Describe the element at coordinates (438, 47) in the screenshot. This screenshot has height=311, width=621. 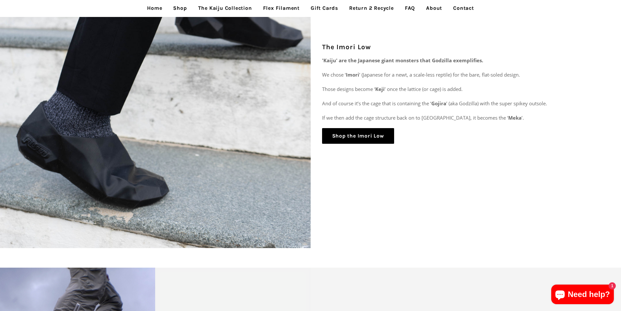
I see `h2: The Imori Low` at that location.